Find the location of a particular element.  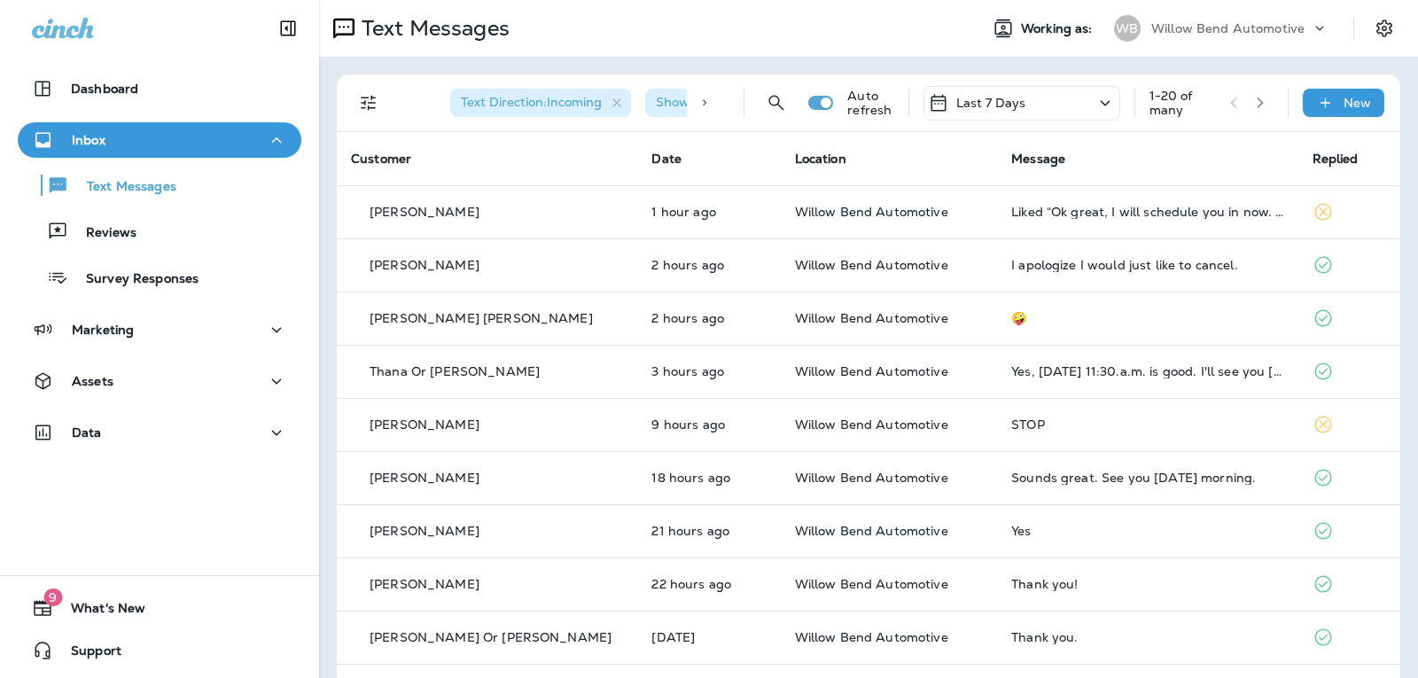

span: Date is located at coordinates (666, 159).